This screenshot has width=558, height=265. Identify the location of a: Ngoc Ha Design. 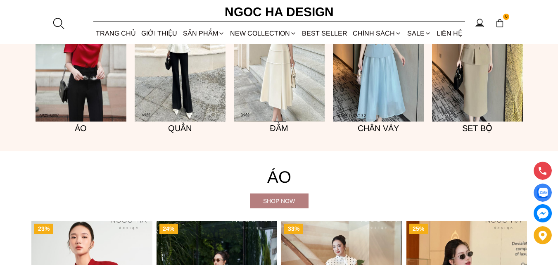
(279, 12).